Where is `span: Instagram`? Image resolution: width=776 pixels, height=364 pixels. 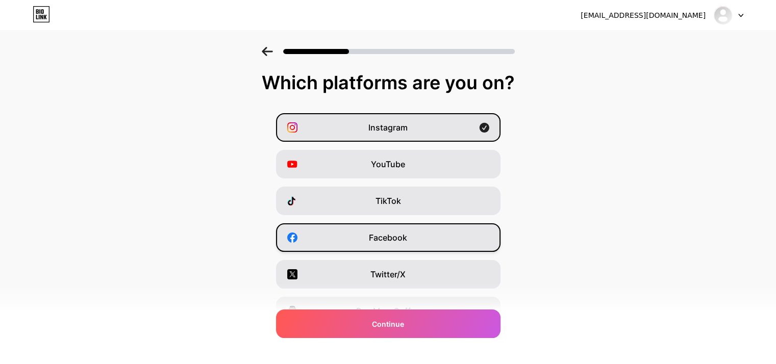
span: Instagram is located at coordinates (388, 128).